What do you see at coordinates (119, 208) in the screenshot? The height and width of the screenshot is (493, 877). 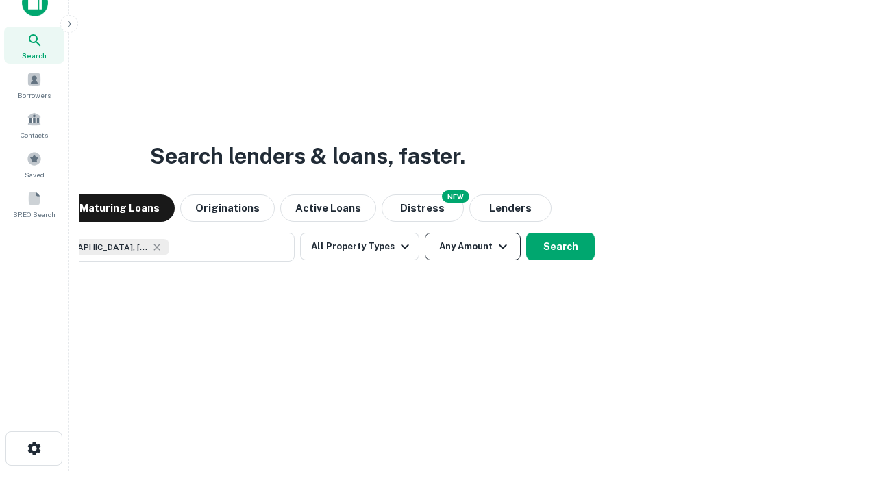 I see `button: Maturing Loans` at bounding box center [119, 208].